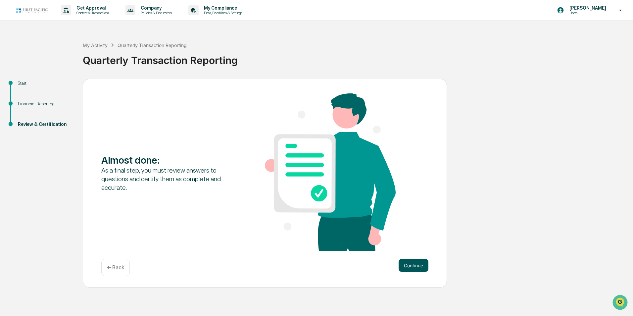  What do you see at coordinates (92, 8) in the screenshot?
I see `p: Get Approval` at bounding box center [92, 8].